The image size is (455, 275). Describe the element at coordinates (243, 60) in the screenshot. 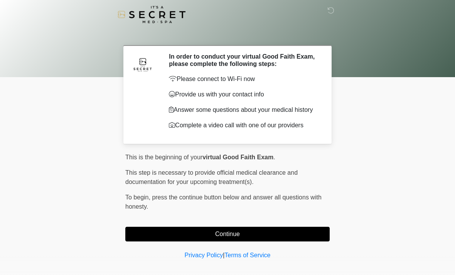

I see `h2: In order to conduct your virtual Good Faith Exam, please complete the following steps:` at that location.